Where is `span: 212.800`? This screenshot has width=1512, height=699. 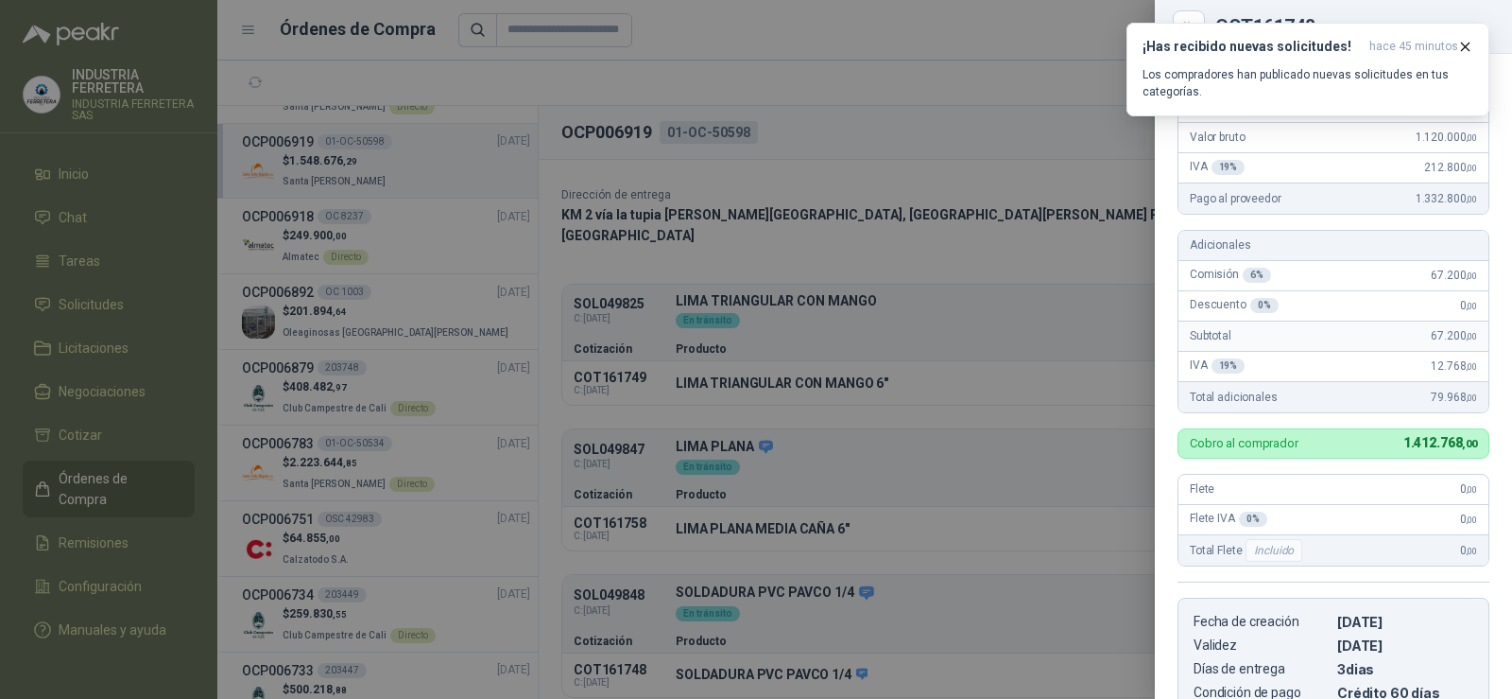
span: 212.800 is located at coordinates (1451, 167).